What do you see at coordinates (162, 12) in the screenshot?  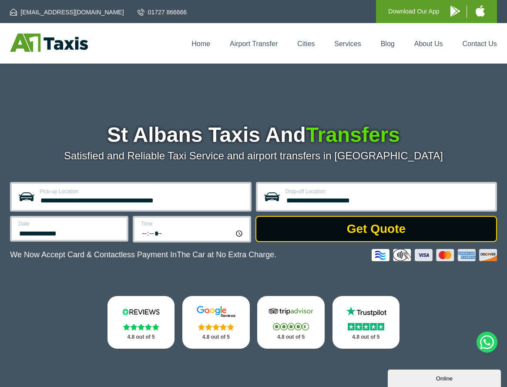 I see `a: 01727 866666` at bounding box center [162, 12].